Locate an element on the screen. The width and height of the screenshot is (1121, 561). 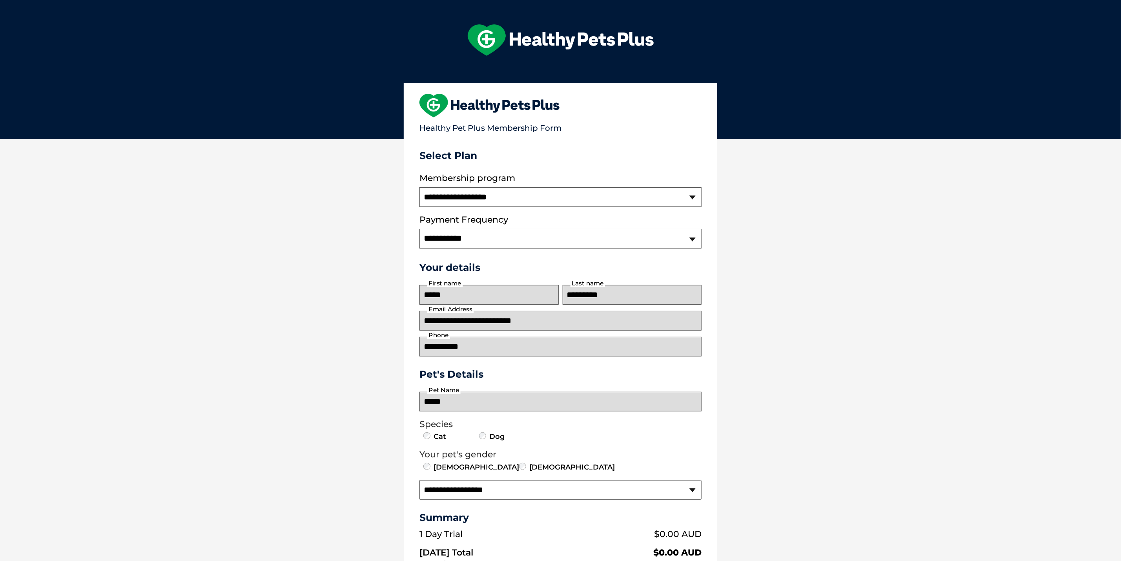
label: Membership program is located at coordinates (560, 178).